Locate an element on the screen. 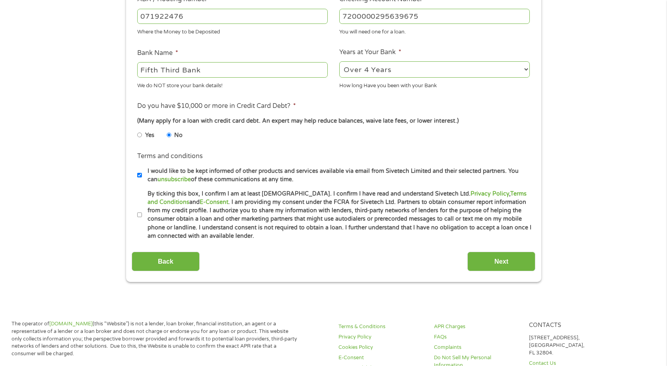 Image resolution: width=667 pixels, height=366 pixels. div: We do NOT store your bank details! is located at coordinates (232, 84).